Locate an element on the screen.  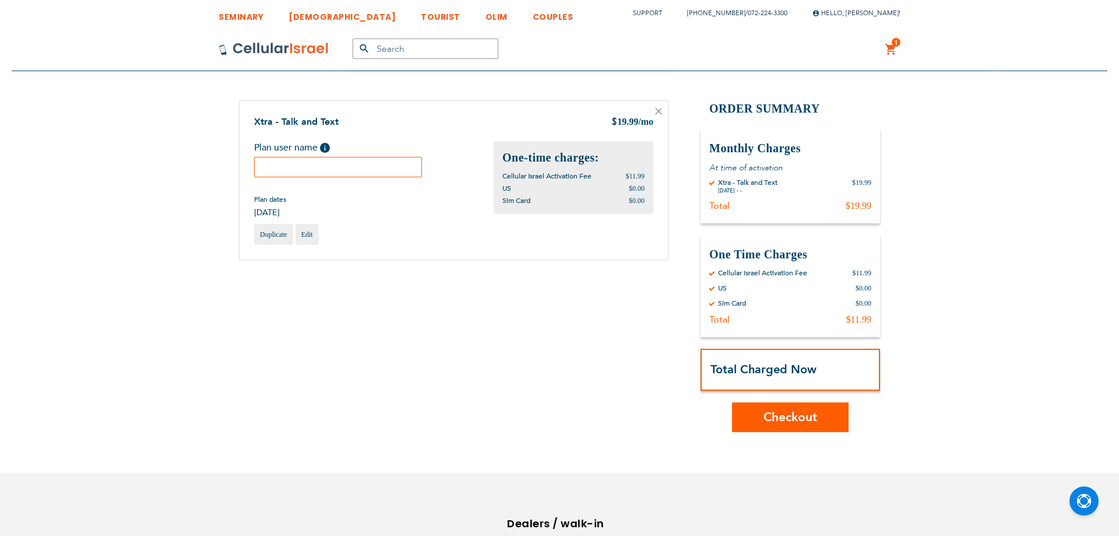
button: Checkout is located at coordinates (790, 417).